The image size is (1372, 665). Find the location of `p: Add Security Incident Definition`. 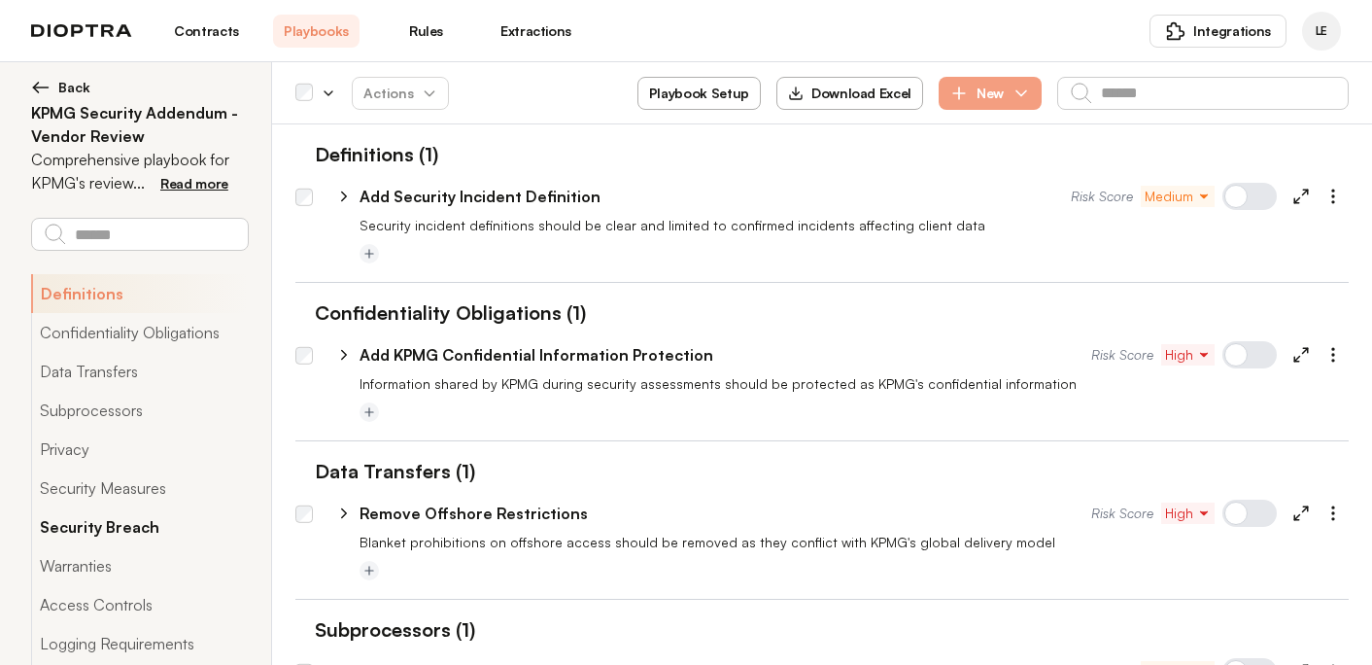

p: Add Security Incident Definition is located at coordinates (480, 196).